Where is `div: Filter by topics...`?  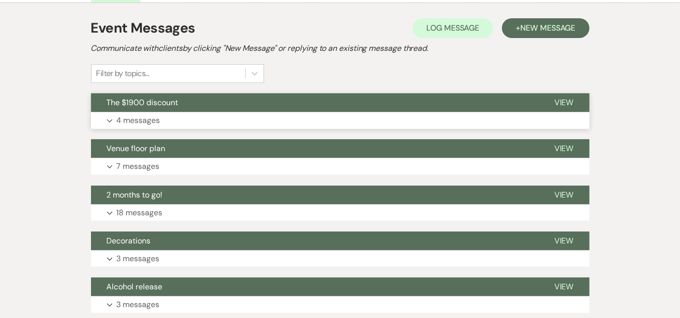
div: Filter by topics... is located at coordinates (123, 74).